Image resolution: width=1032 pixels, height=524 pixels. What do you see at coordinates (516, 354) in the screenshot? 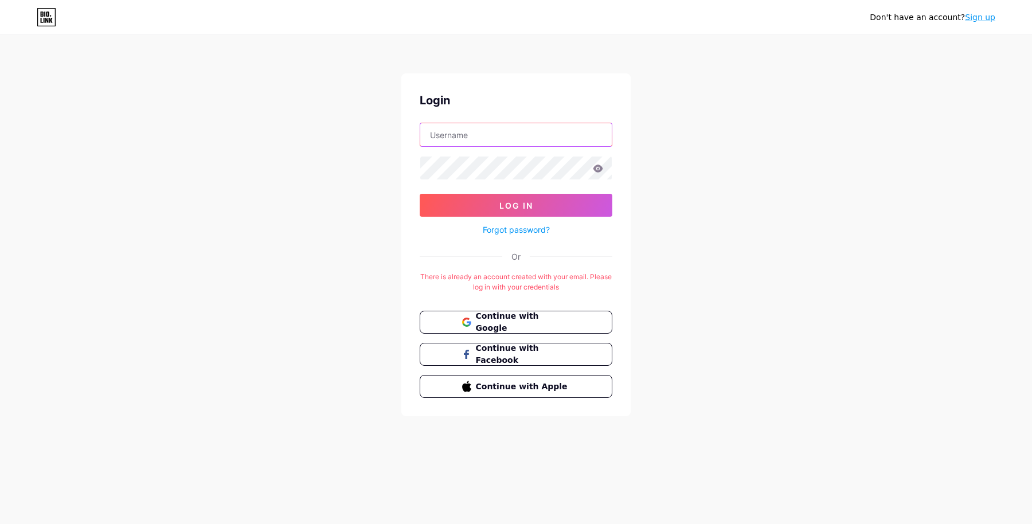
I see `a: Continue with Facebook` at bounding box center [516, 354].